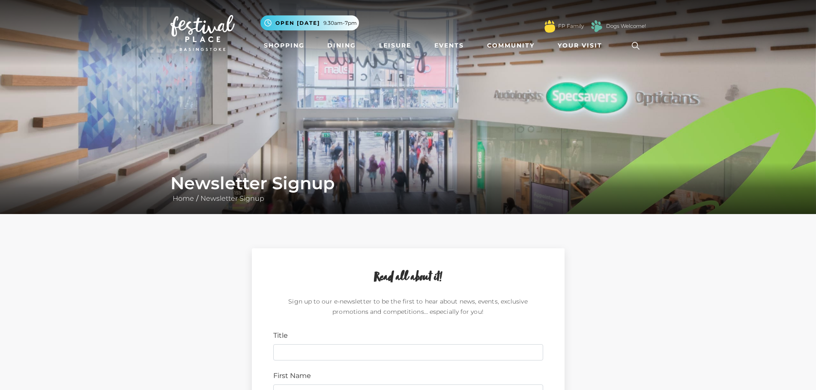  What do you see at coordinates (341, 45) in the screenshot?
I see `a: Dining` at bounding box center [341, 45].